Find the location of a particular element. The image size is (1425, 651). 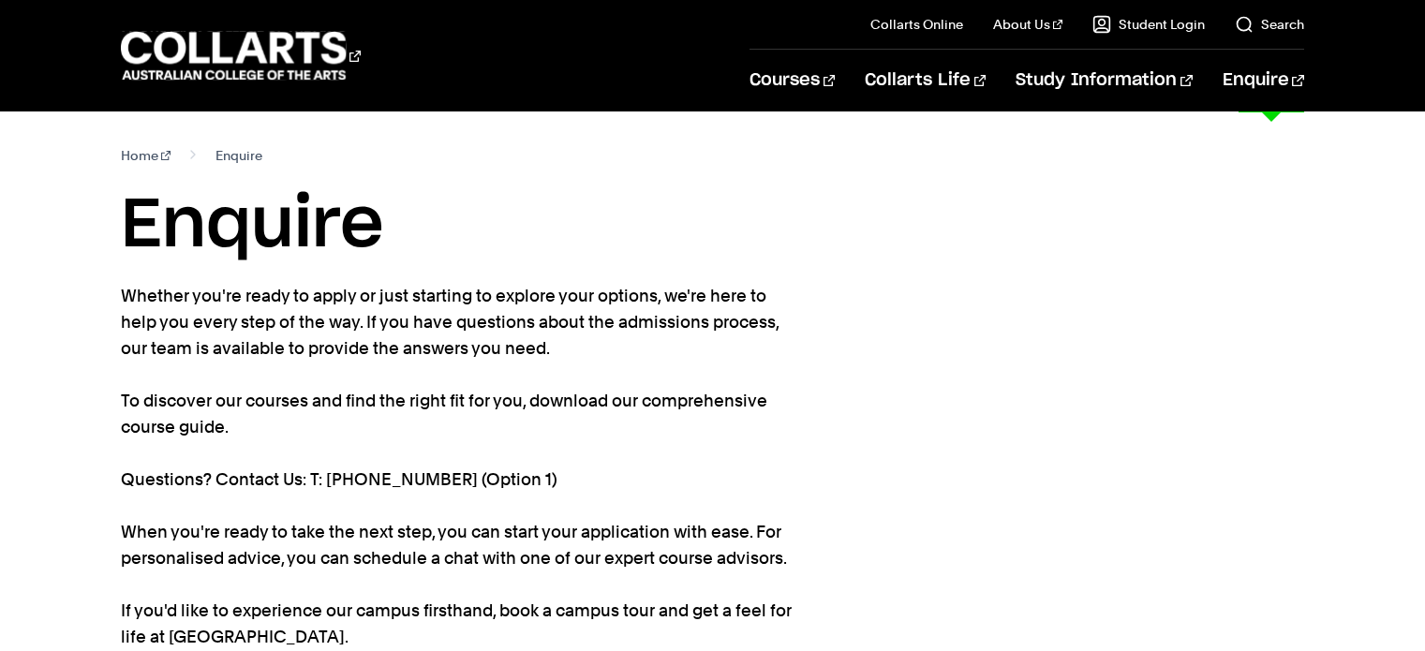

h1: Enquire is located at coordinates (712, 226).